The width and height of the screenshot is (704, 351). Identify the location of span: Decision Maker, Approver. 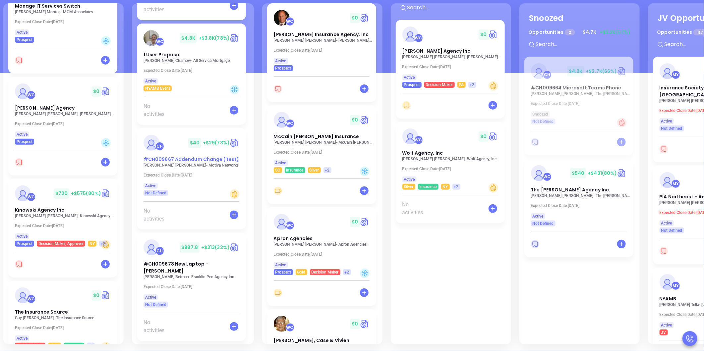
(61, 244).